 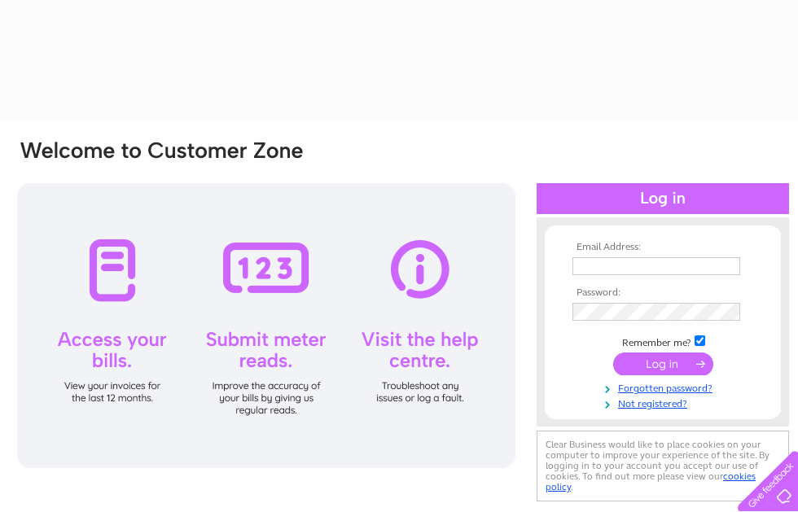 I want to click on th: Password:, so click(x=663, y=293).